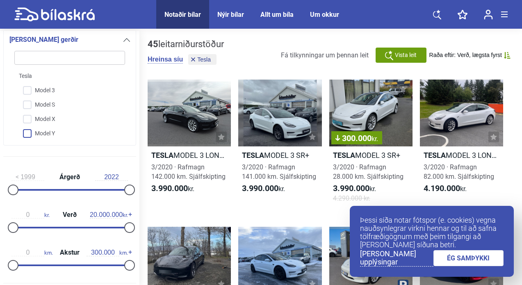 The height and width of the screenshot is (285, 522). Describe the element at coordinates (277, 14) in the screenshot. I see `a: Allt um bíla` at that location.